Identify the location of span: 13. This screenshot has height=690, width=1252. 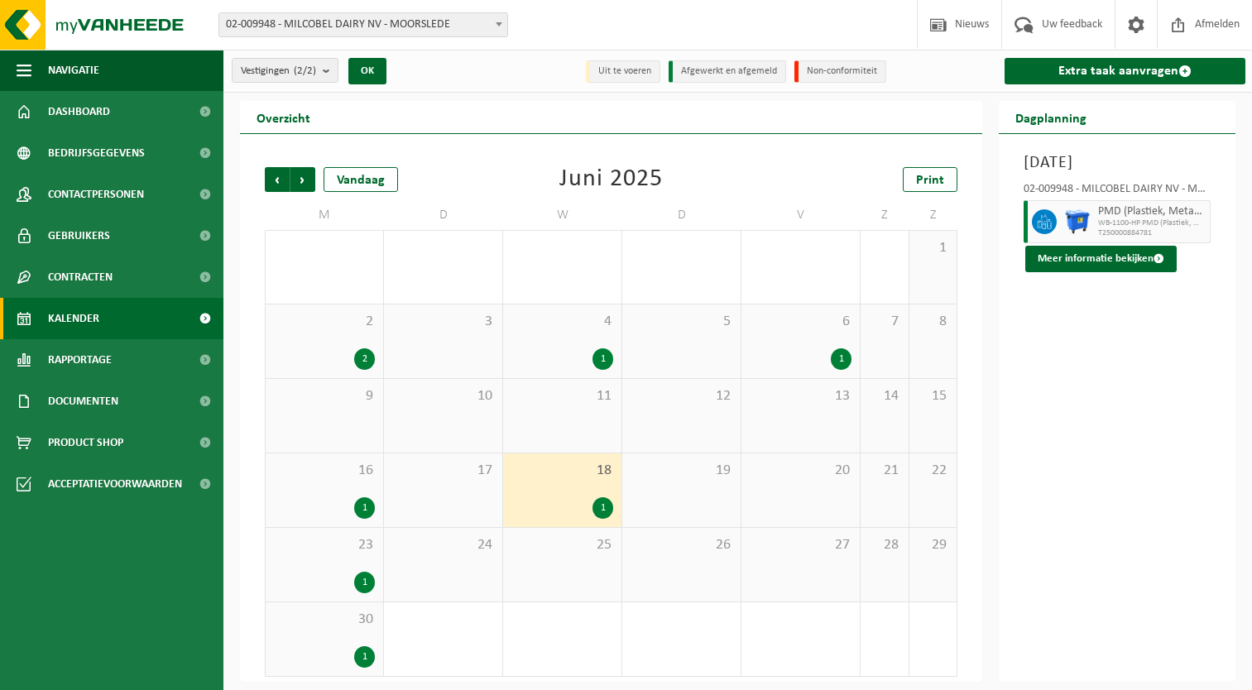
(800, 396).